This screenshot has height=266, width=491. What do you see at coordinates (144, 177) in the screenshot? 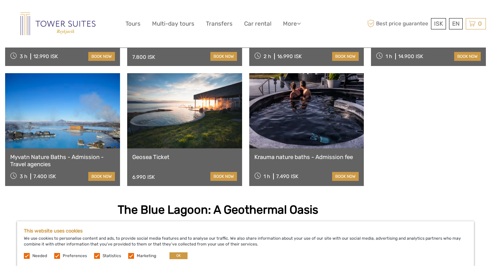
I see `div: 6.990 ISK` at bounding box center [144, 177].